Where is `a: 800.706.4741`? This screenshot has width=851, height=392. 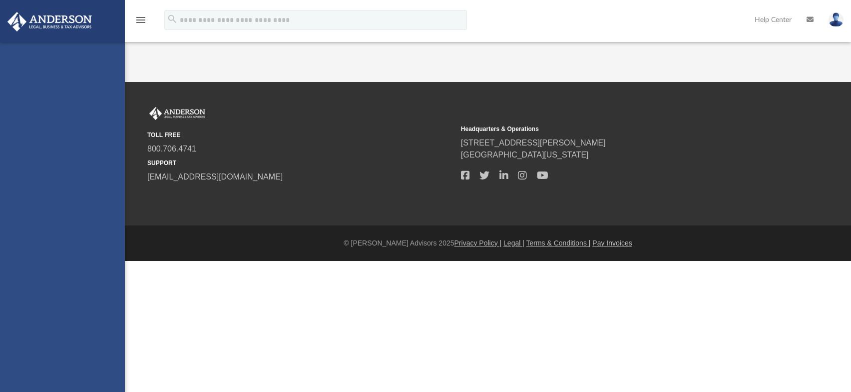
a: 800.706.4741 is located at coordinates (172, 148).